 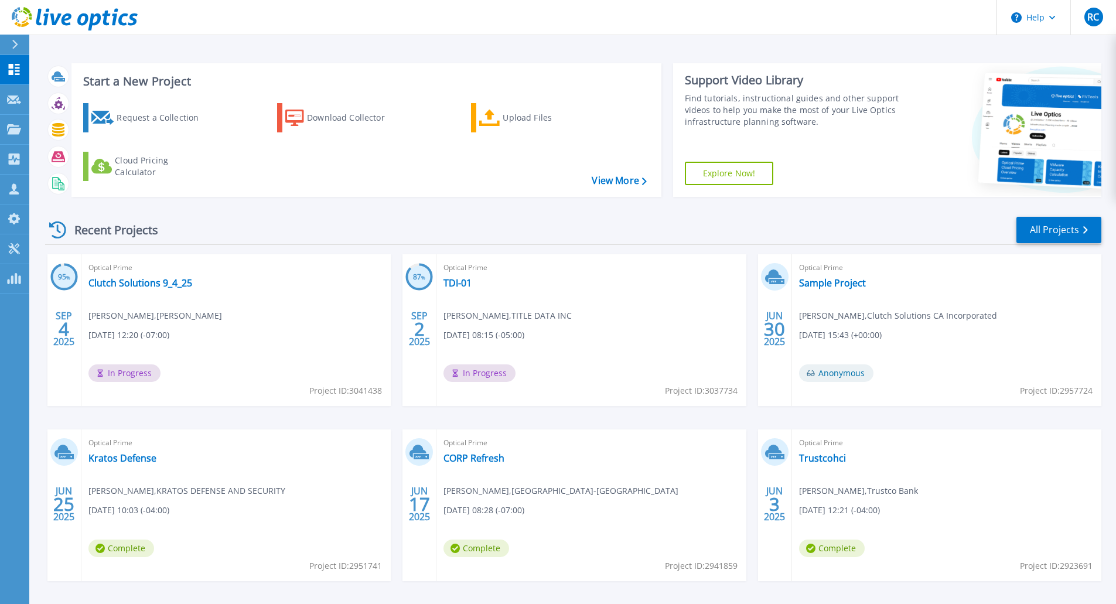 What do you see at coordinates (832, 283) in the screenshot?
I see `a: Sample Project` at bounding box center [832, 283].